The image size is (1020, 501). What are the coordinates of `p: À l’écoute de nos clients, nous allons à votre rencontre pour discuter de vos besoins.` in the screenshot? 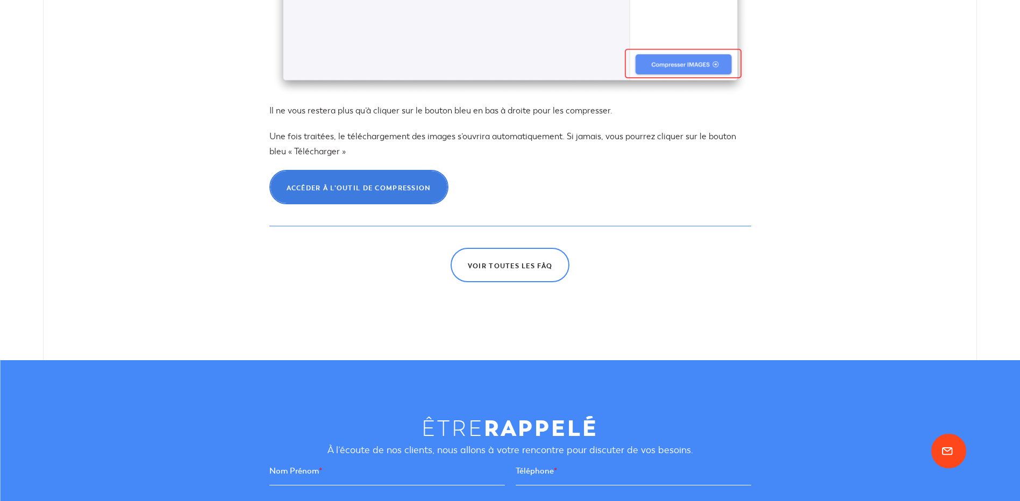 It's located at (510, 450).